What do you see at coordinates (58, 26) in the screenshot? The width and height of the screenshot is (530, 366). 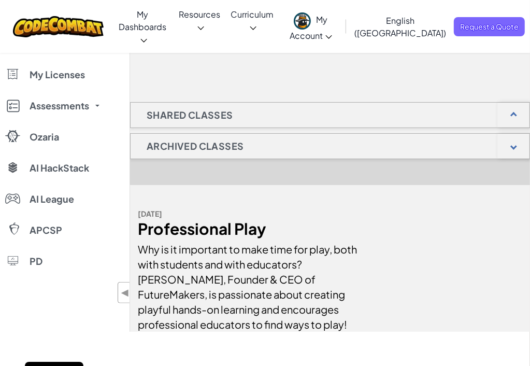 I see `img: CodeCombat logo` at bounding box center [58, 26].